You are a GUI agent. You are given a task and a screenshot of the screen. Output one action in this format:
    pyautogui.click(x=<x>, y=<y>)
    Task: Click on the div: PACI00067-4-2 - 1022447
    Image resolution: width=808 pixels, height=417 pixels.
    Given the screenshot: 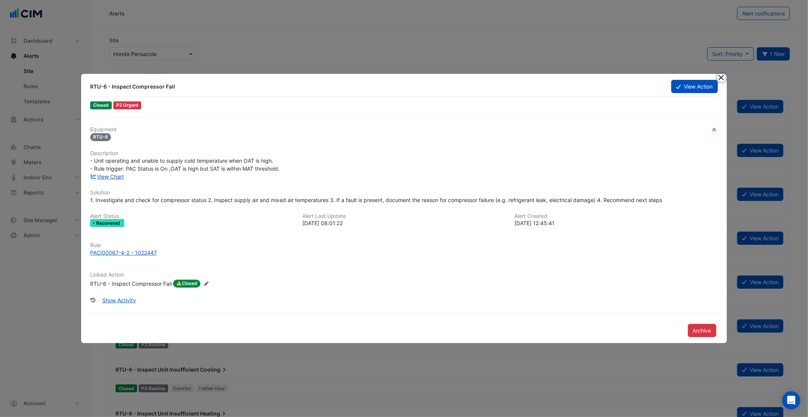 What is the action you would take?
    pyautogui.click(x=124, y=253)
    